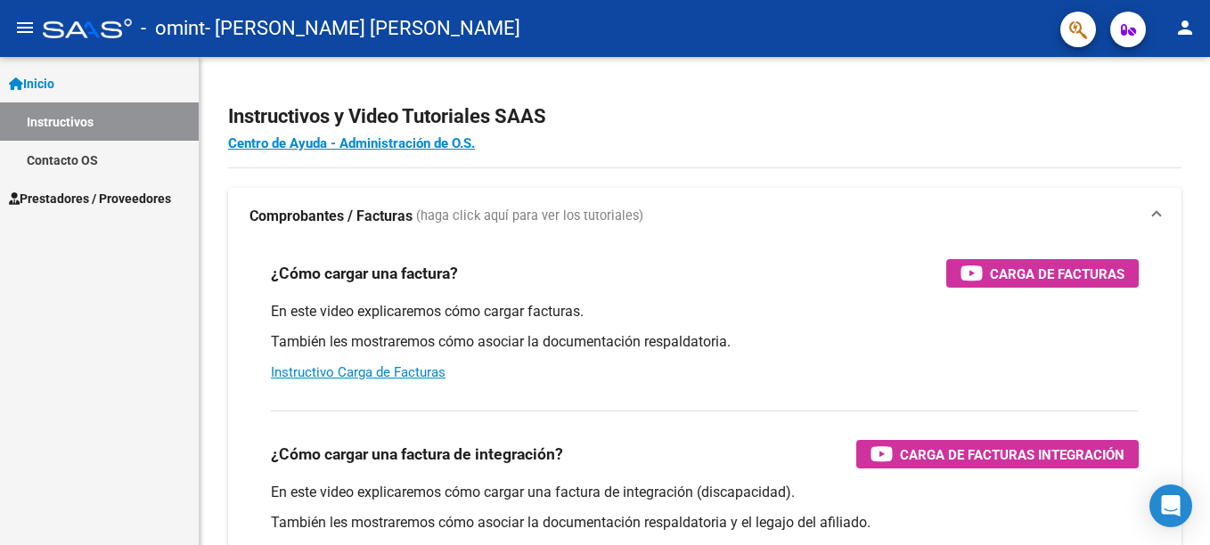 The width and height of the screenshot is (1210, 545). Describe the element at coordinates (1012, 454) in the screenshot. I see `span: Carga de Facturas Integración` at that location.